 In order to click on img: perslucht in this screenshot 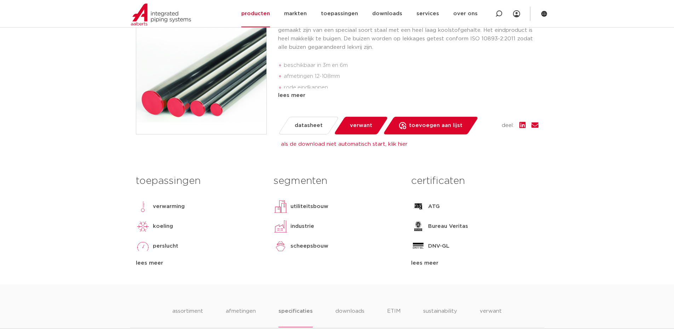, I will do `click(143, 246)`.